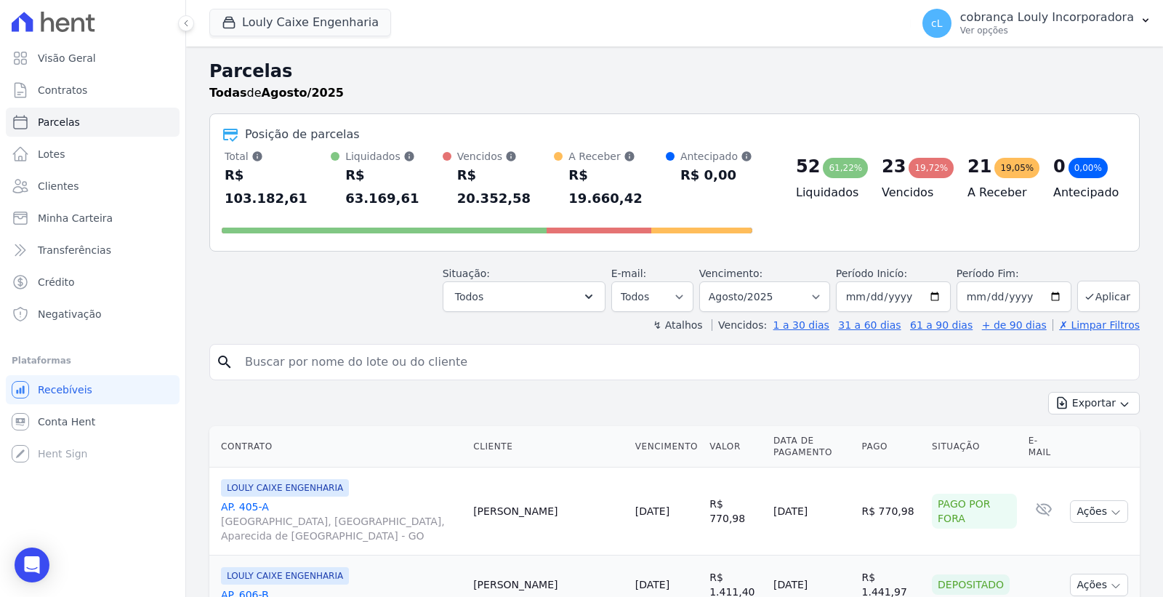  I want to click on a: Transferências, so click(92, 250).